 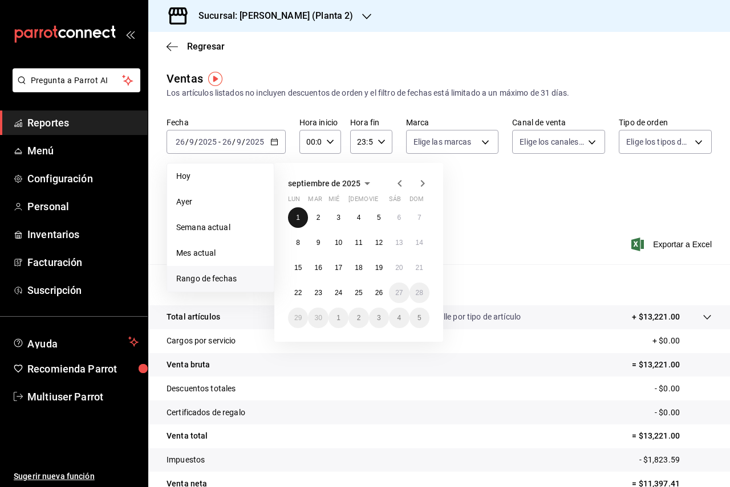 What do you see at coordinates (334, 201) in the screenshot?
I see `abbr: miércoles` at bounding box center [334, 201].